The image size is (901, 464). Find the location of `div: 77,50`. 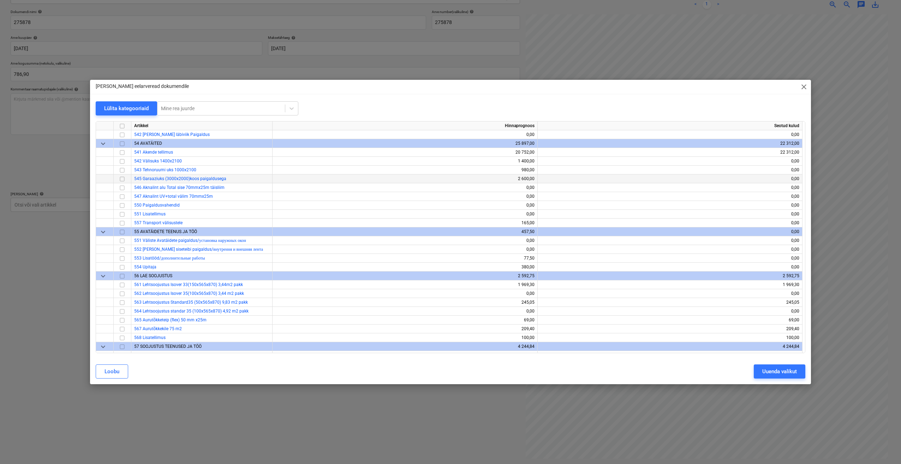

div: 77,50 is located at coordinates (405, 258).